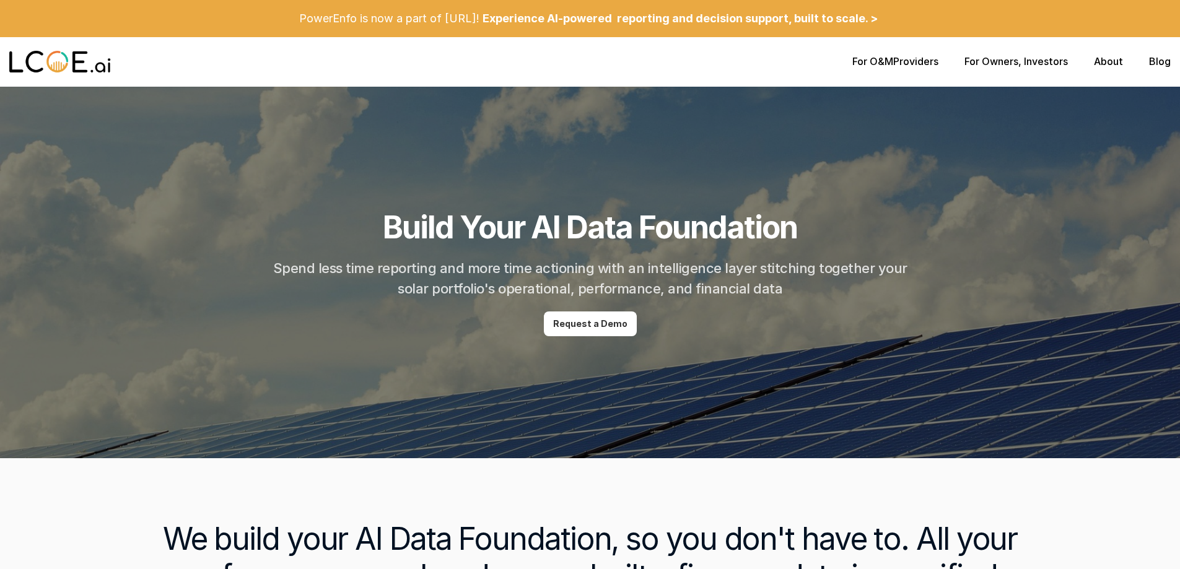  What do you see at coordinates (1016, 61) in the screenshot?
I see `p: , Investors` at bounding box center [1016, 61].